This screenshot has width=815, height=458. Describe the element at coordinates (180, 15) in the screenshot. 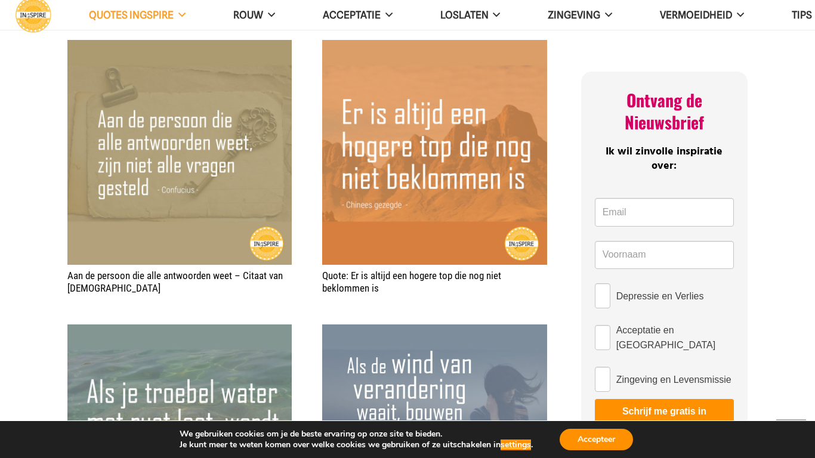

I see `span: QUOTES INGSPIRE Menu` at that location.